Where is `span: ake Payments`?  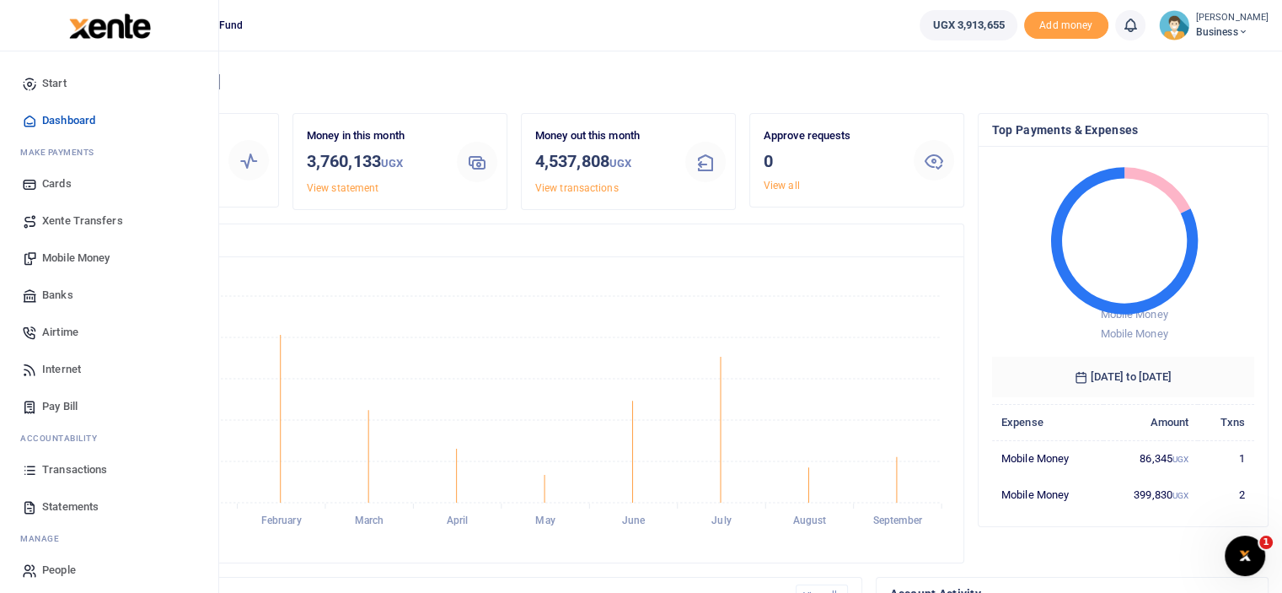
span: ake Payments is located at coordinates (62, 152).